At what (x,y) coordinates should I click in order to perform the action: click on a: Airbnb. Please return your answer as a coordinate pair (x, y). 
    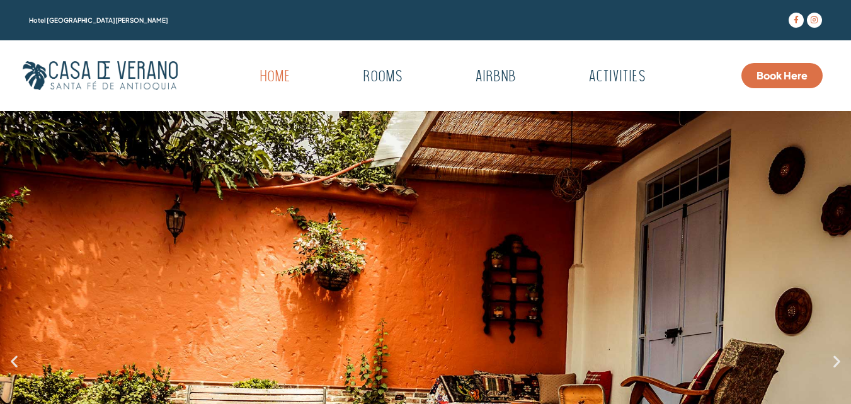
    Looking at the image, I should click on (495, 77).